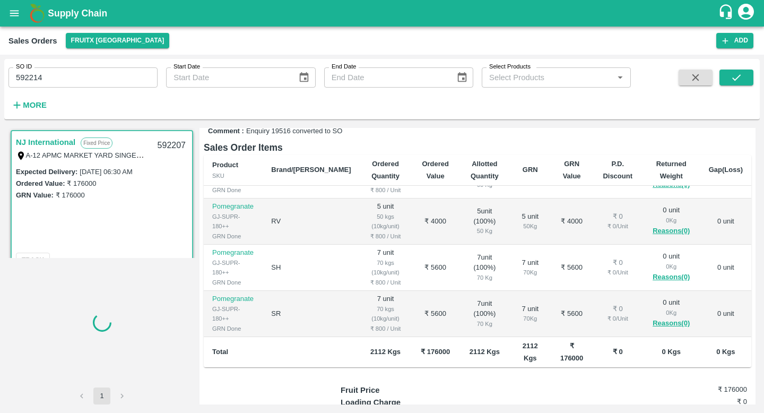  I want to click on div: ₹ 800 / Unit, so click(386, 190).